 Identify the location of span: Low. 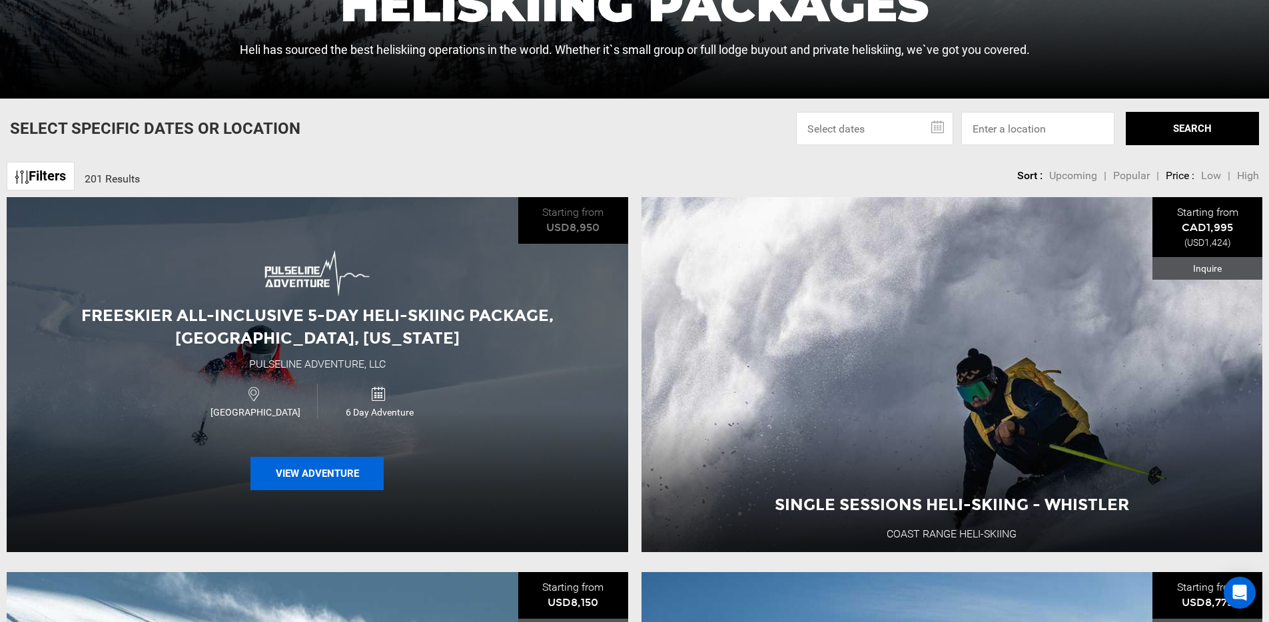
(1211, 175).